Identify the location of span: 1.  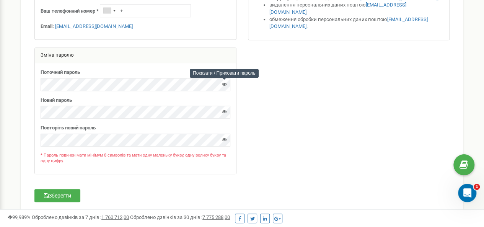
(477, 187).